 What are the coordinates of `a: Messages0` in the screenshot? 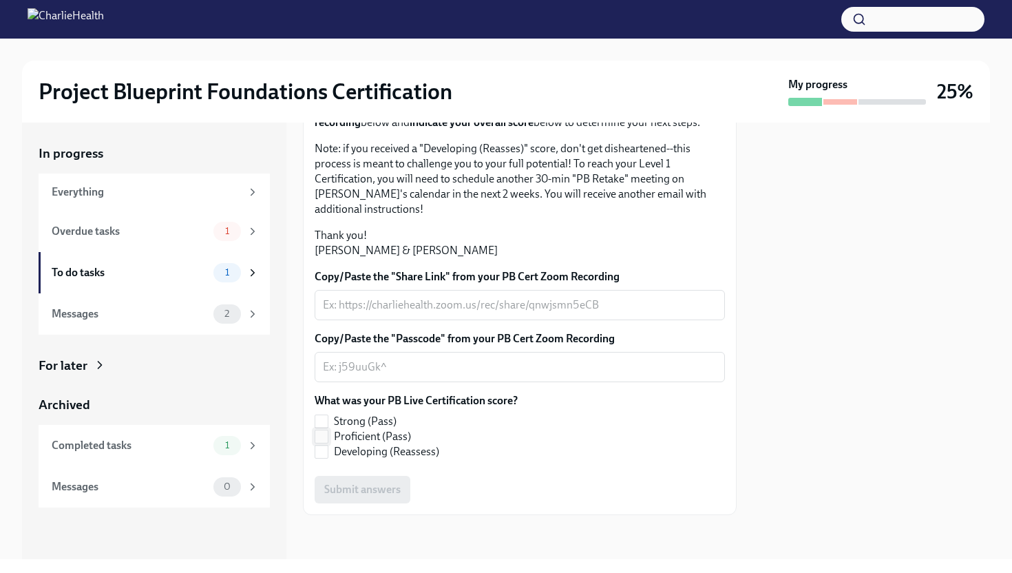 It's located at (154, 487).